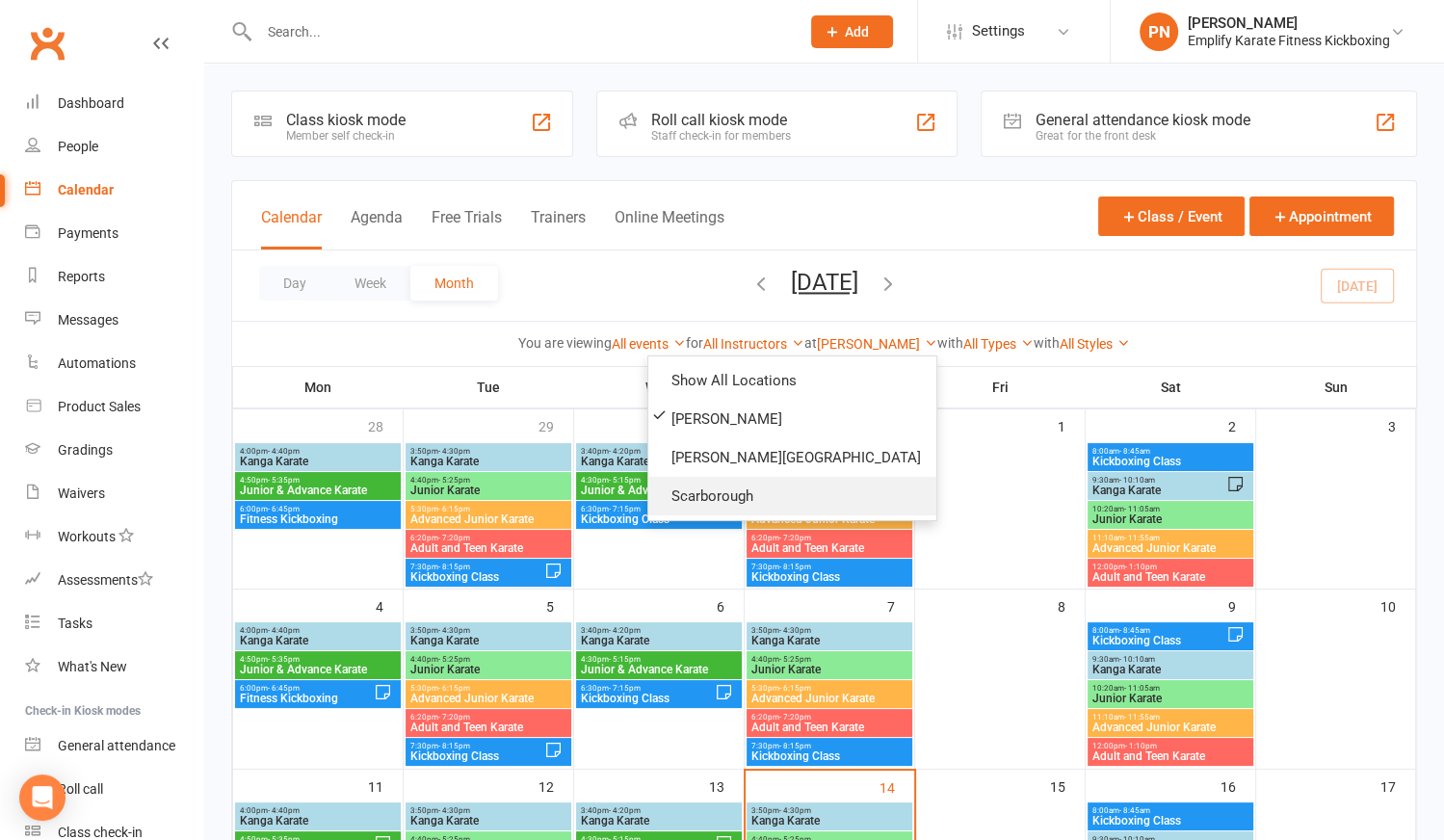  What do you see at coordinates (1141, 509) in the screenshot?
I see `span: - 11:05am` at bounding box center [1141, 509].